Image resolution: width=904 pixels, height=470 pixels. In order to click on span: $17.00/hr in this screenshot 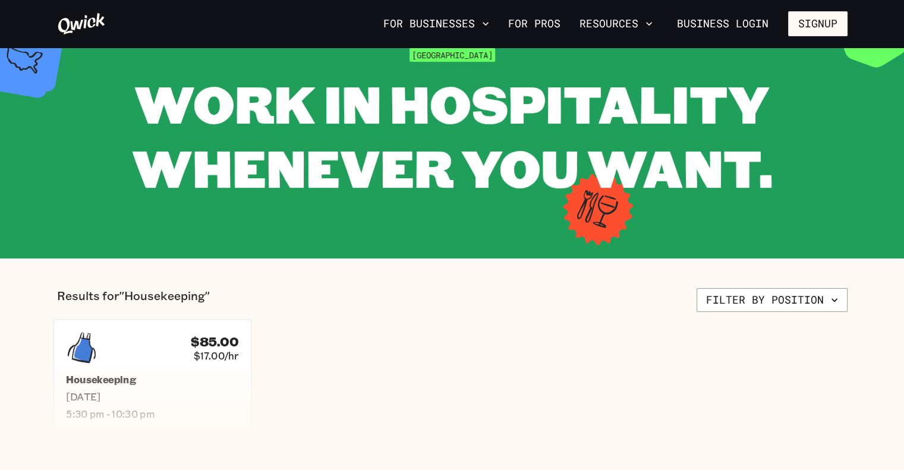, I will do `click(216, 355)`.